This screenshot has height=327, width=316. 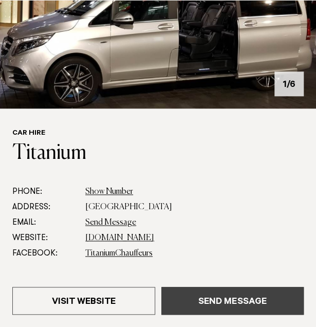 I want to click on a: Visit Website, so click(x=84, y=300).